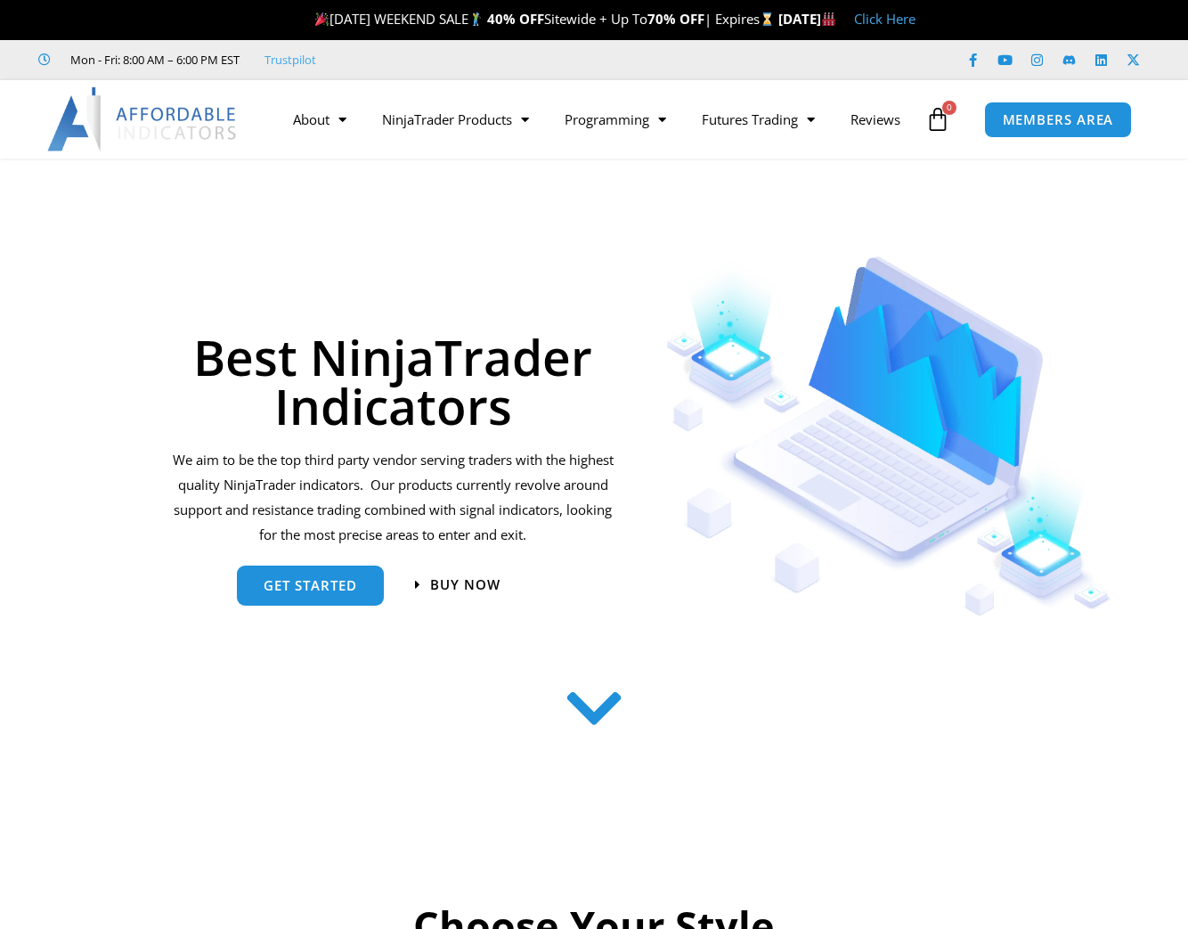 This screenshot has width=1188, height=929. I want to click on a: Futures Trading, so click(758, 119).